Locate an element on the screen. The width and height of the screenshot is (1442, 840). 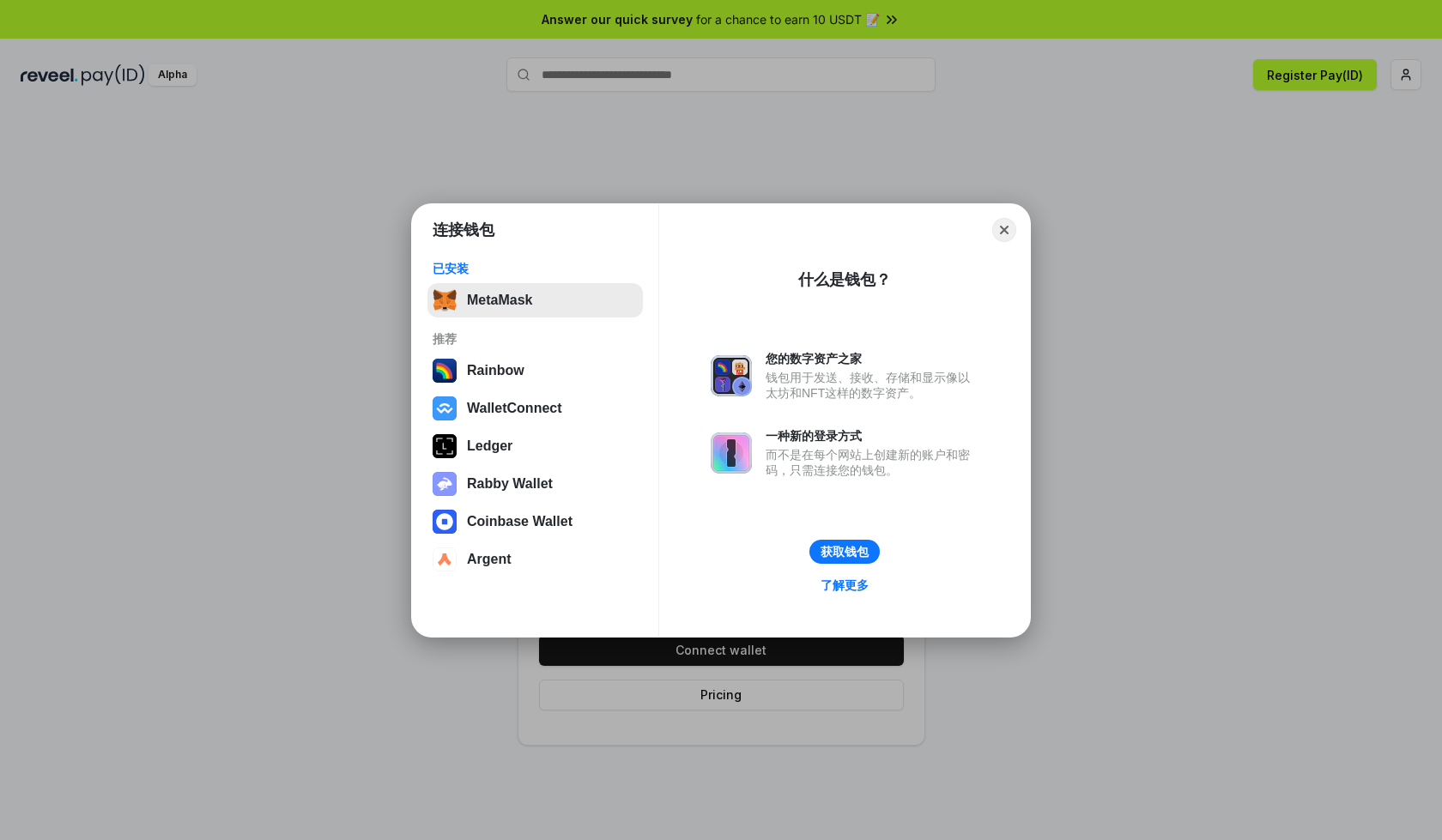
div: 了解更多 is located at coordinates (844, 585).